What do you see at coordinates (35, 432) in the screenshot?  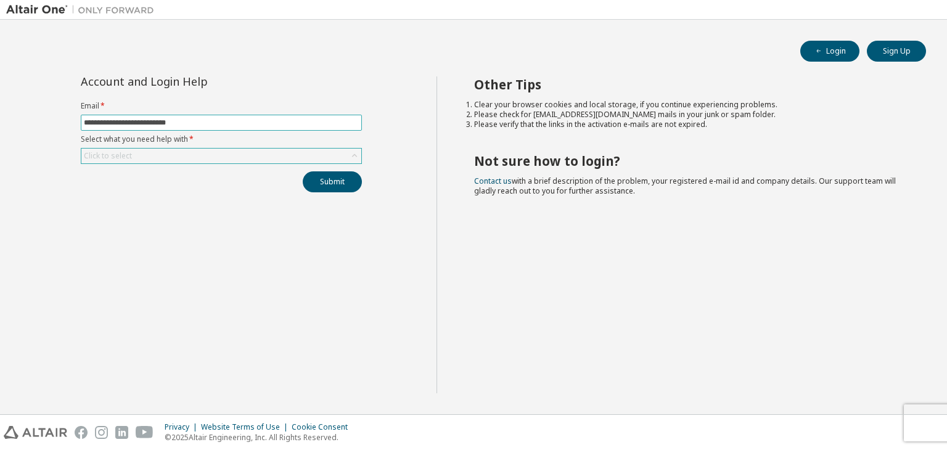 I see `img: altair_logo.svg` at bounding box center [35, 432].